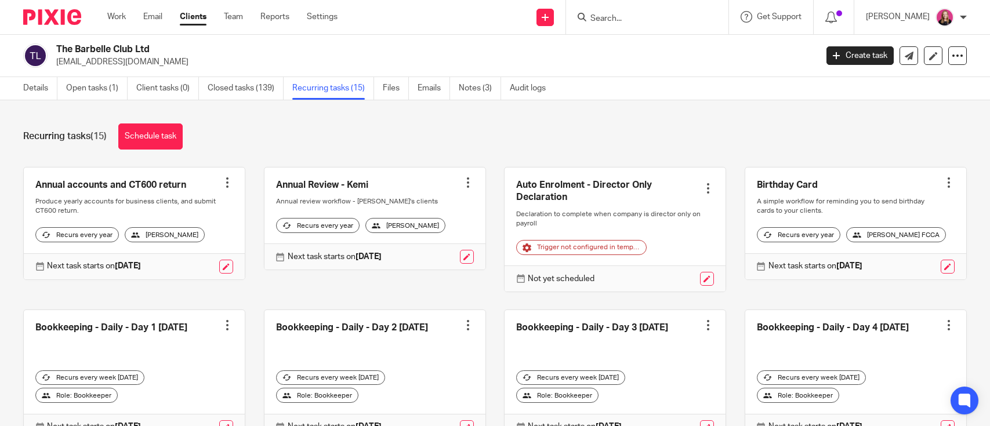  What do you see at coordinates (245, 88) in the screenshot?
I see `a: Closed tasks (139)` at bounding box center [245, 88].